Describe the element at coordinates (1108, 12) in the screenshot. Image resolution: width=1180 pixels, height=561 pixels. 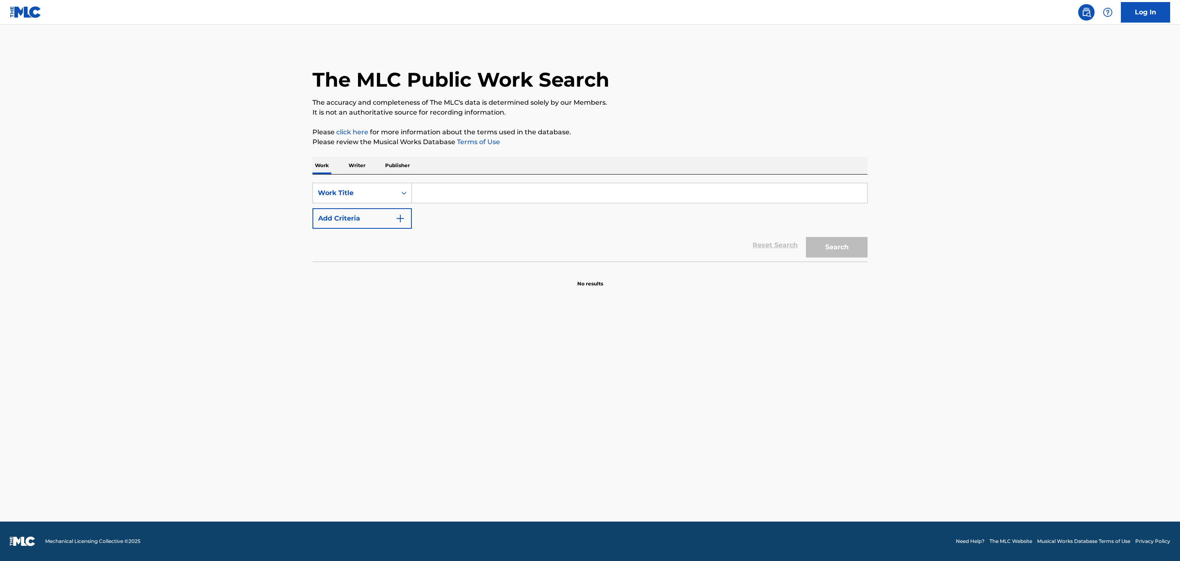
I see `div: Help` at that location.